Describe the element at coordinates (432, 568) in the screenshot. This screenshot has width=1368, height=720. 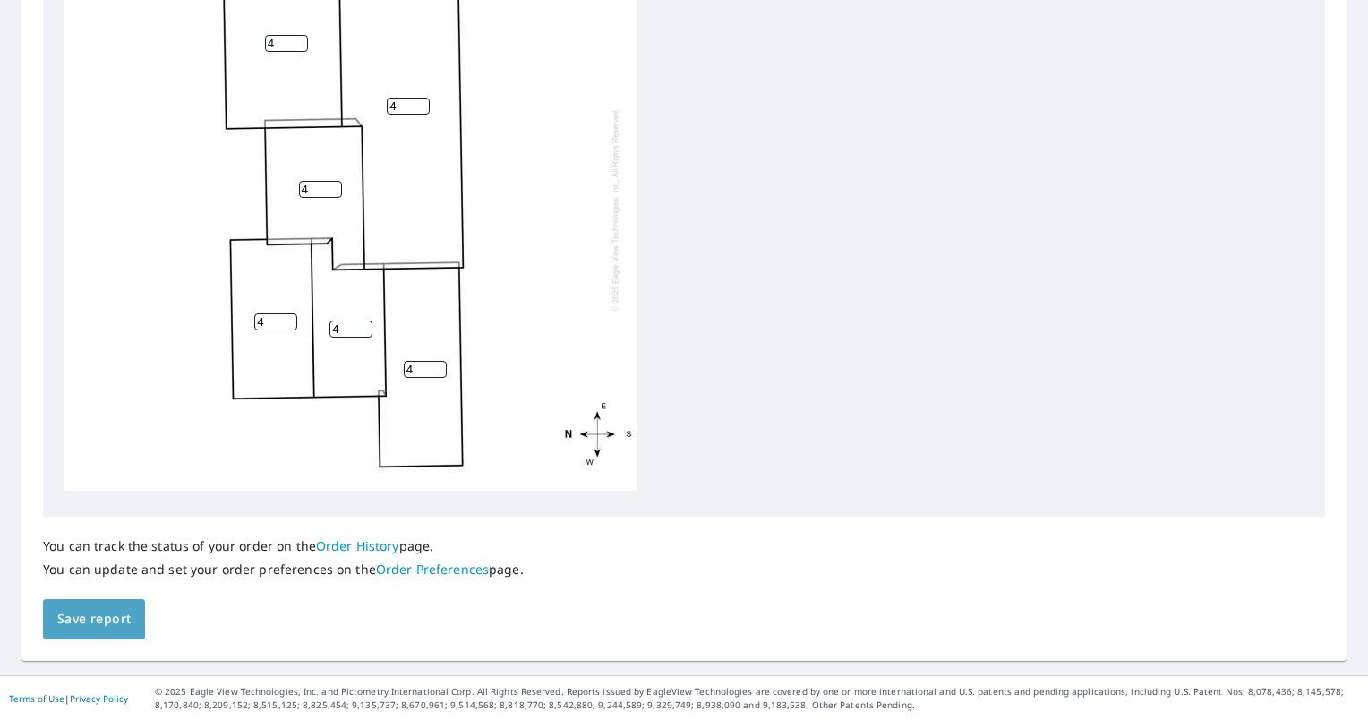
I see `a: Order Preferences` at that location.